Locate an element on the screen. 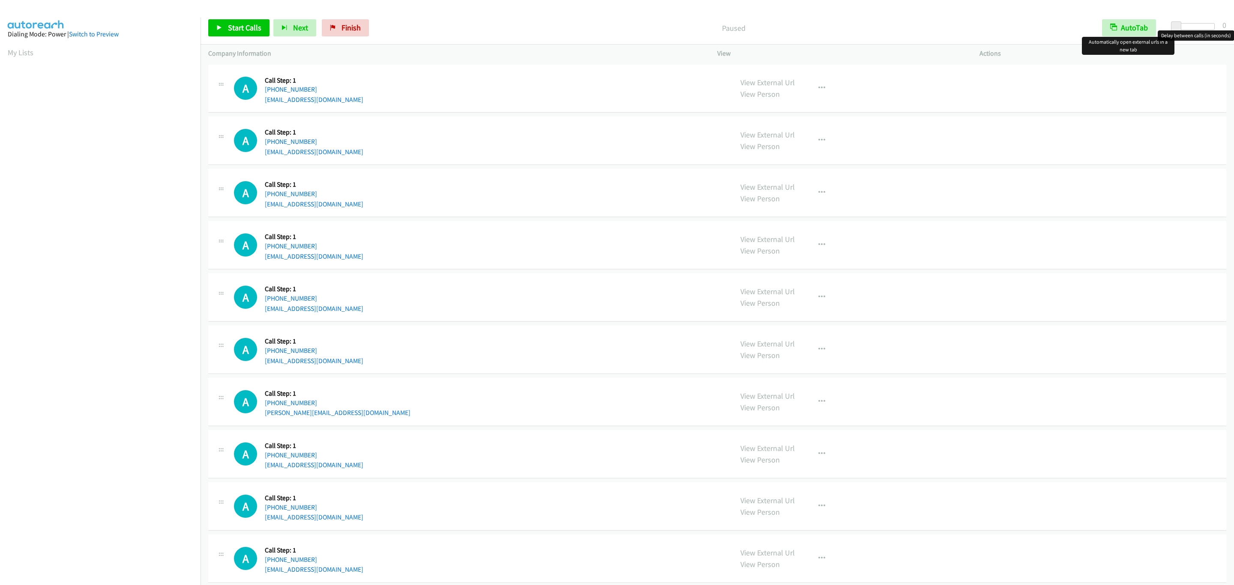  button: Next is located at coordinates (295, 28).